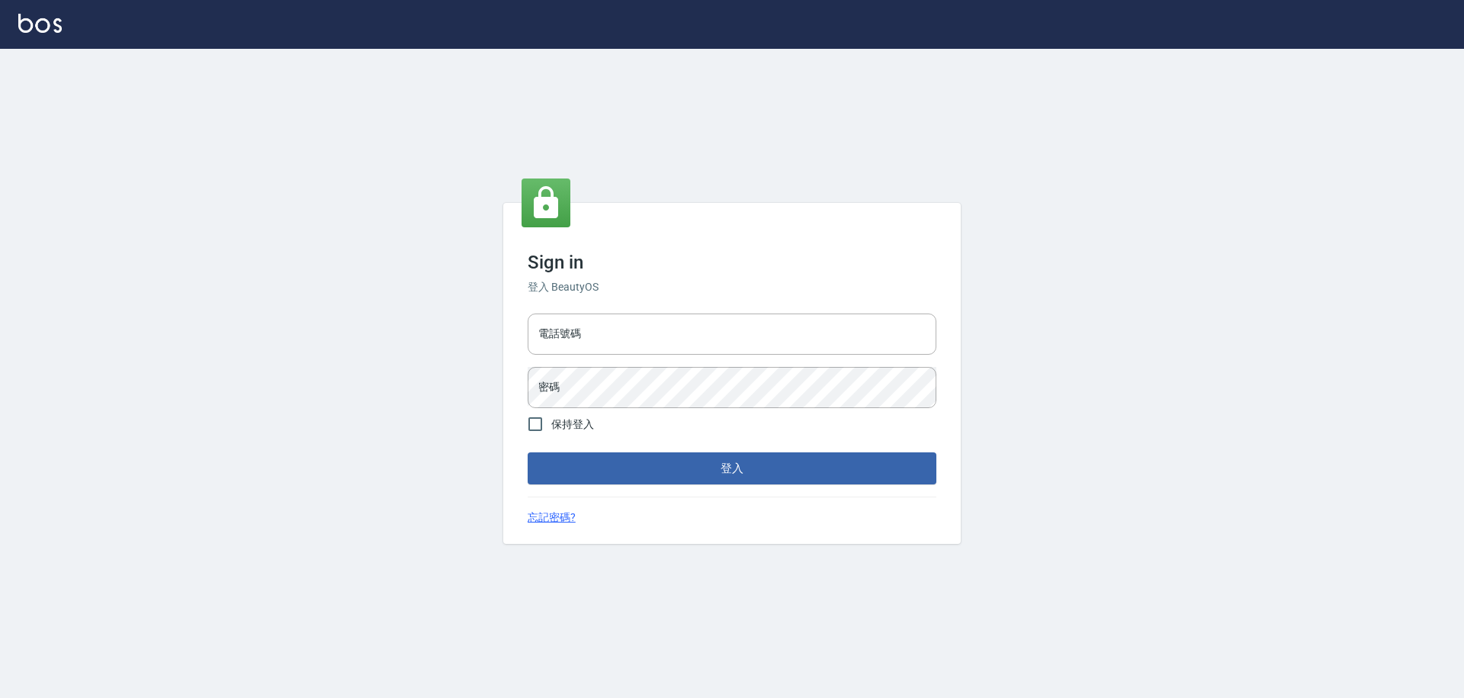 The image size is (1464, 698). Describe the element at coordinates (732, 468) in the screenshot. I see `button: 登入` at that location.